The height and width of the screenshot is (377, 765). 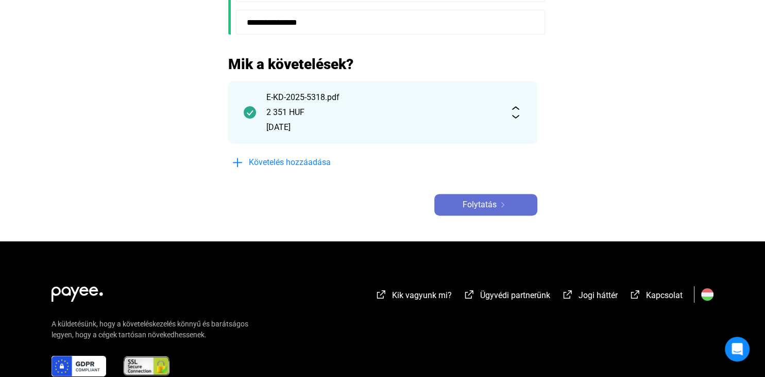 What do you see at coordinates (598, 295) in the screenshot?
I see `span: Jogi háttér` at bounding box center [598, 295].